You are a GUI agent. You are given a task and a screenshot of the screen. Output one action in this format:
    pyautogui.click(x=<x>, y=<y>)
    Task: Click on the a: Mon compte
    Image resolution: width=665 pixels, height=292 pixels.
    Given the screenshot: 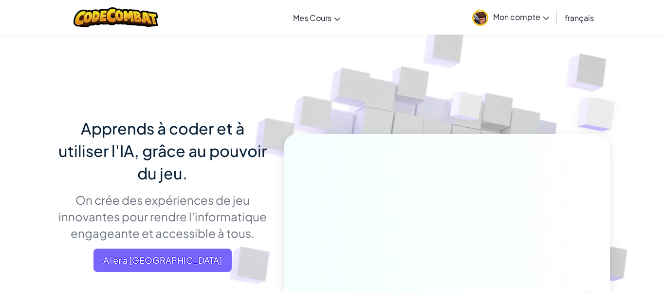 What is the action you would take?
    pyautogui.click(x=511, y=17)
    